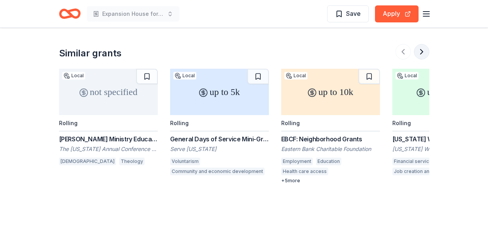 The image size is (488, 229). Describe the element at coordinates (220, 92) in the screenshot. I see `div: up to 5k` at that location.